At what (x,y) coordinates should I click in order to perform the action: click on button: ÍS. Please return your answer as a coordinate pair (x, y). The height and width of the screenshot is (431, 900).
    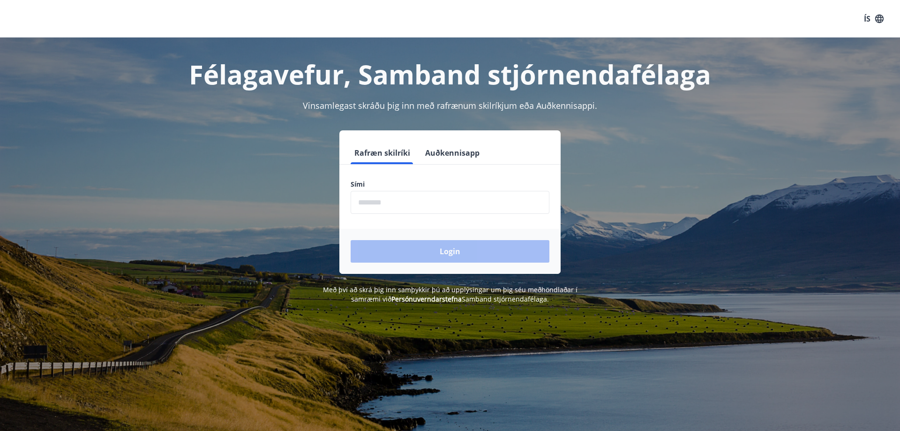
    Looking at the image, I should click on (873, 19).